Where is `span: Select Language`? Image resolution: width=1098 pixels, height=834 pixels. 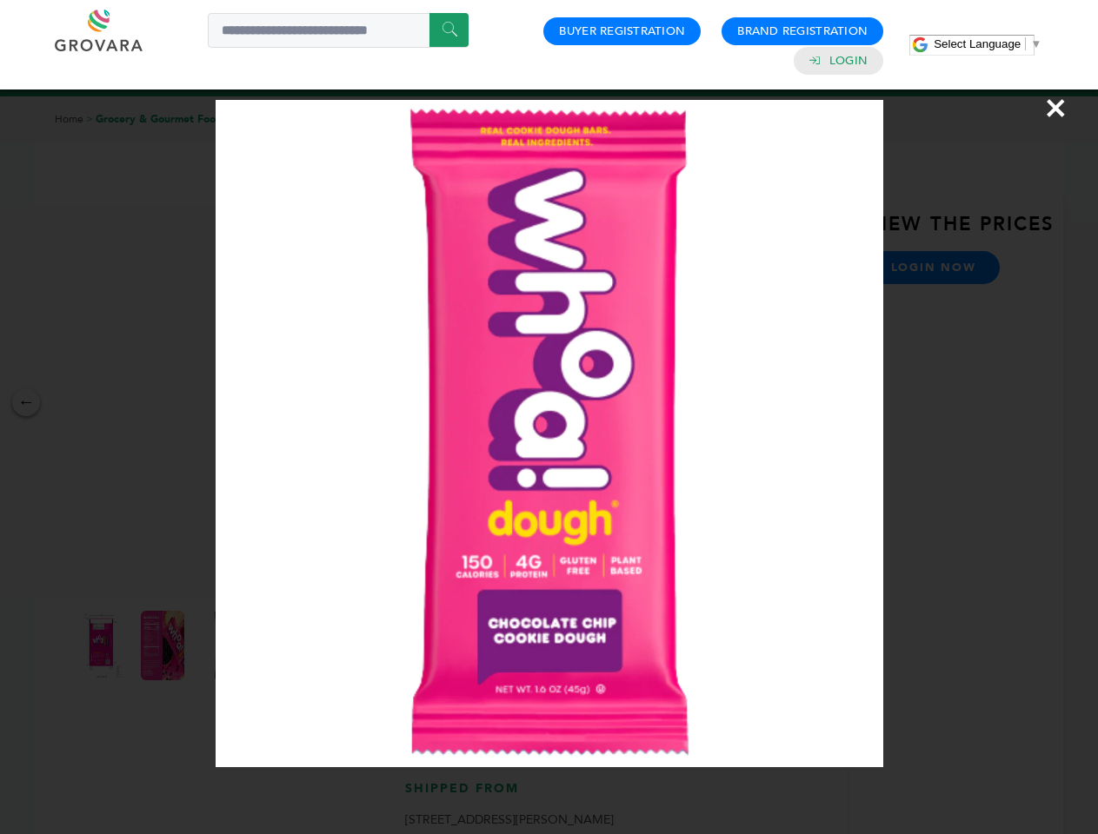
span: Select Language is located at coordinates (977, 43).